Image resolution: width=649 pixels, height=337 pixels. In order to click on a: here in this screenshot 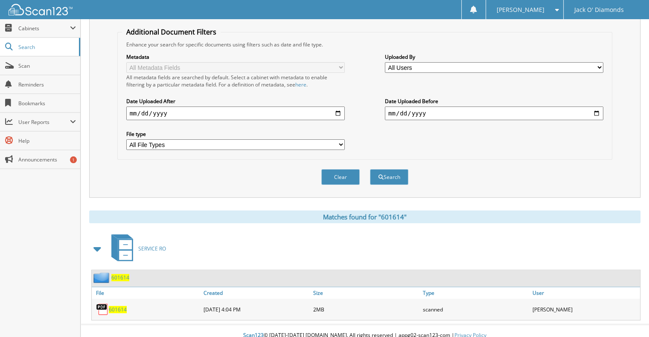, I will do `click(301, 84)`.